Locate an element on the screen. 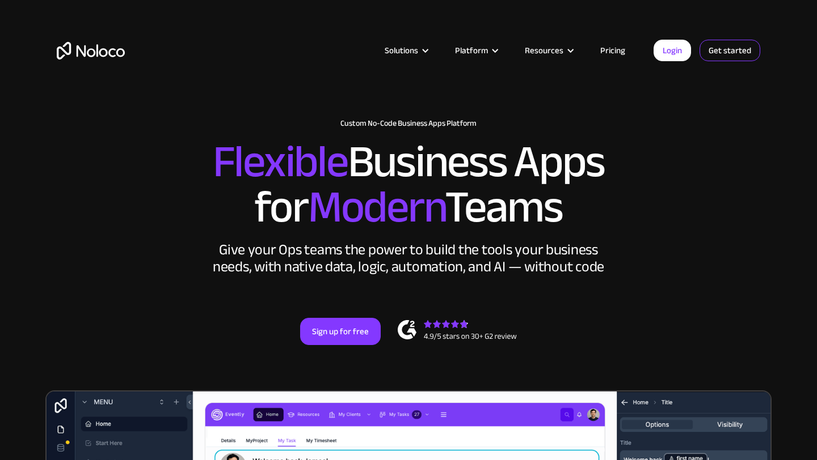  span: Flexible is located at coordinates (280, 162).